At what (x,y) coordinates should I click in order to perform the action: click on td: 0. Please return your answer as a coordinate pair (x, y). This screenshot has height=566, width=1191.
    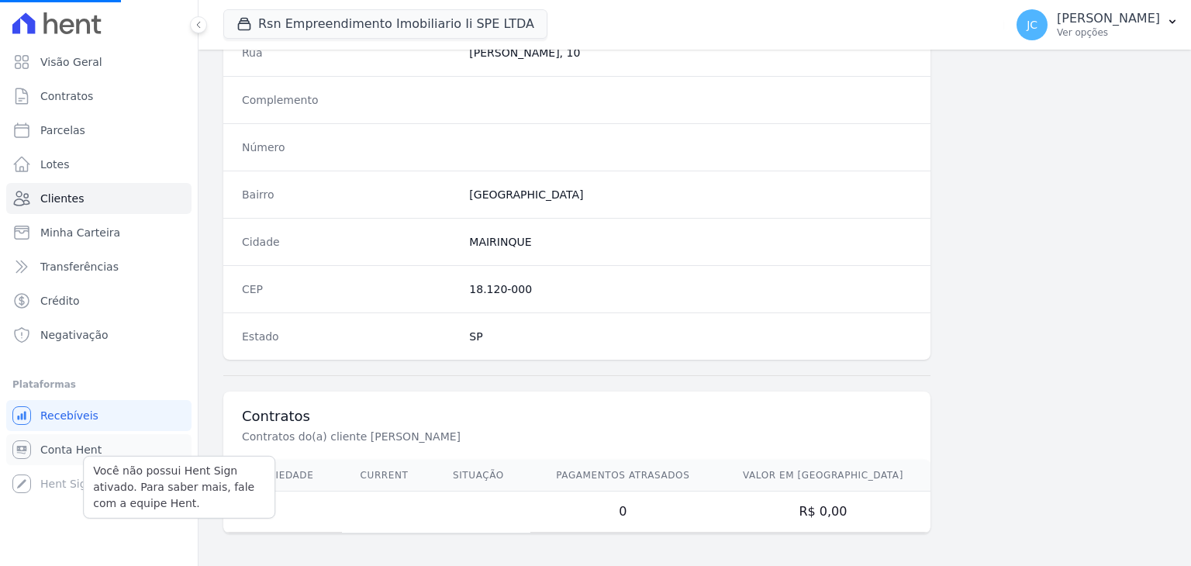
    Looking at the image, I should click on (623, 512).